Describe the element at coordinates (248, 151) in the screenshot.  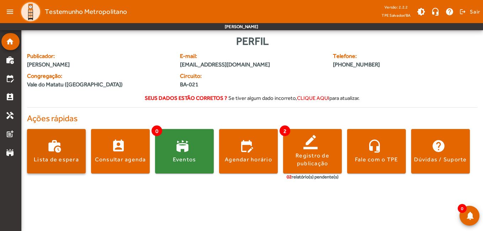
I see `button: Agendar horário` at that location.